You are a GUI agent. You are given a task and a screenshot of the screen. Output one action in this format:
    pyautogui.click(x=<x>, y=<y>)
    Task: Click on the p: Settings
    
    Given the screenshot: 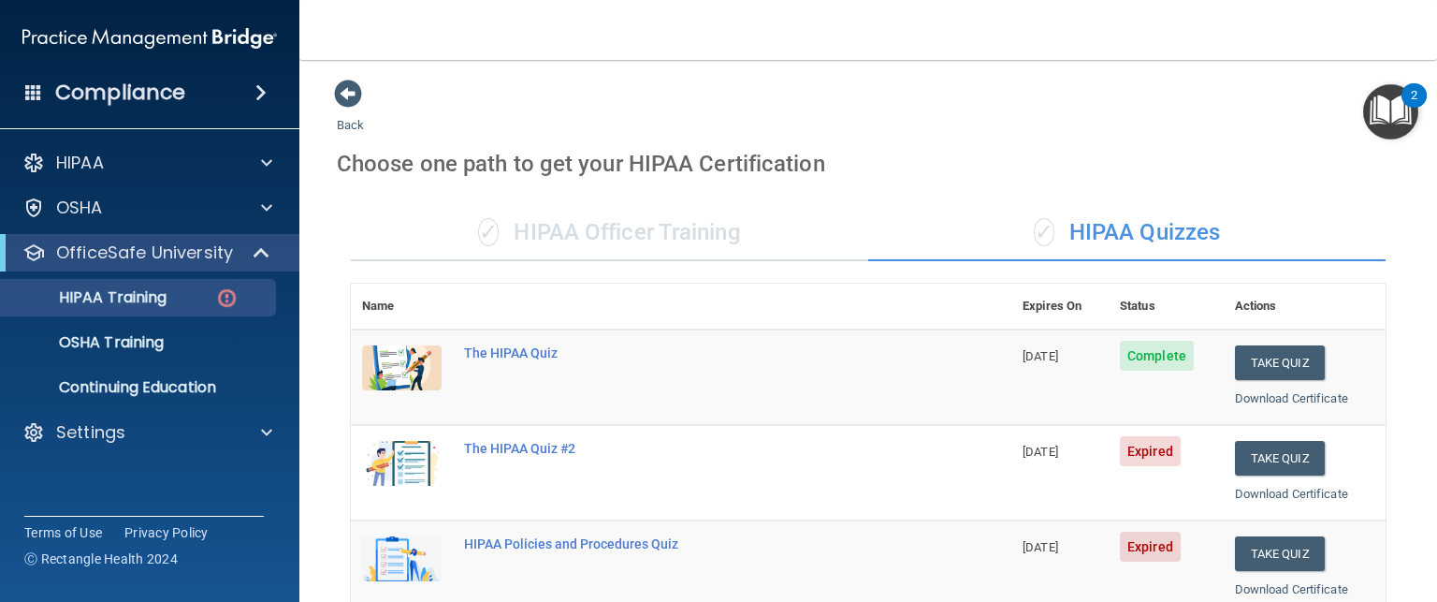 What is the action you would take?
    pyautogui.click(x=91, y=432)
    